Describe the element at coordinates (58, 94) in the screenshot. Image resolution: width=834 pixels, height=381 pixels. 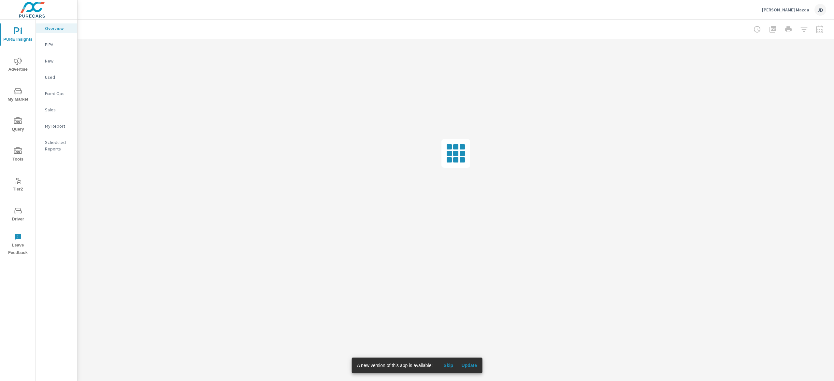
I see `p: Fixed Ops` at that location.